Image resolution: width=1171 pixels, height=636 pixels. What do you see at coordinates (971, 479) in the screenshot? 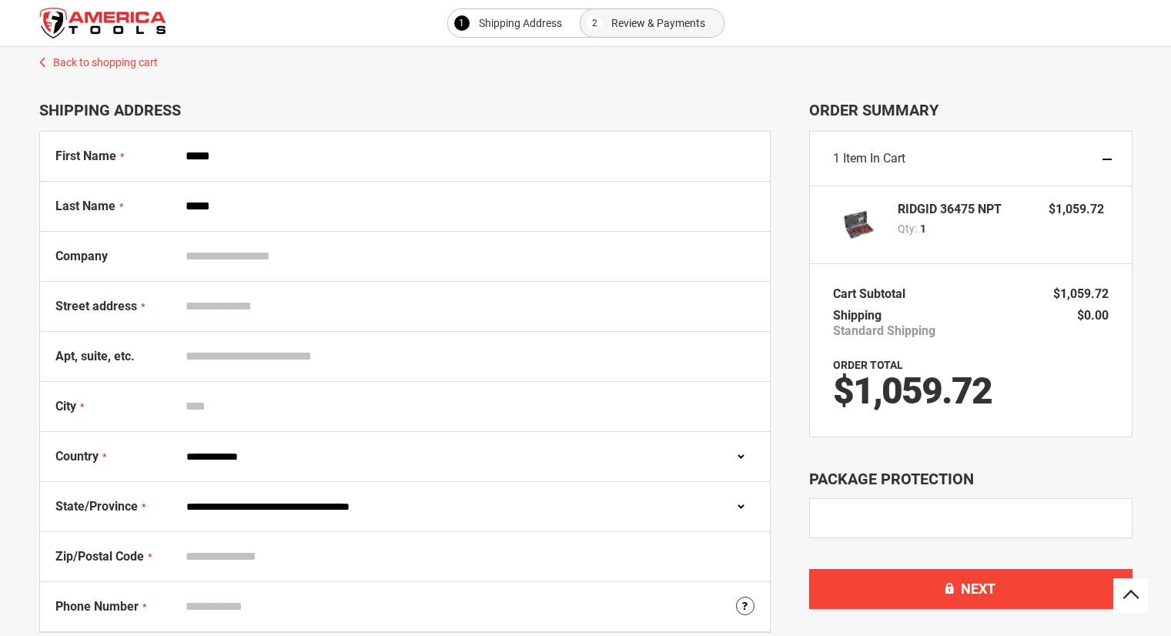
I see `div: Package Protection` at bounding box center [971, 479].